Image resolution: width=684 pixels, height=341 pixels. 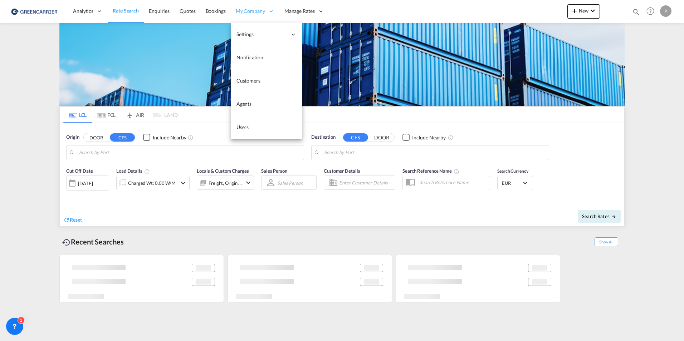 What do you see at coordinates (599, 216) in the screenshot?
I see `span: Search Rates` at bounding box center [599, 216].